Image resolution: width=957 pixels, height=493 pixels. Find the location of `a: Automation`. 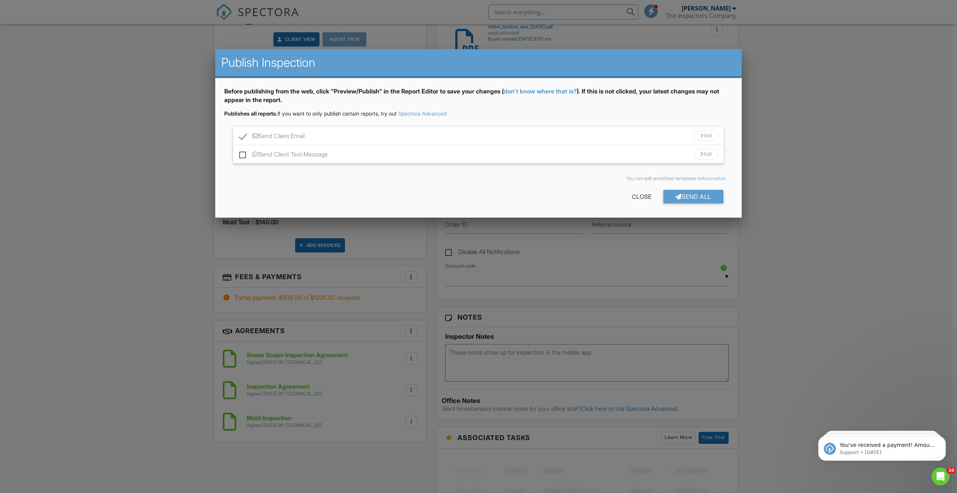

a: Automation is located at coordinates (713, 178).